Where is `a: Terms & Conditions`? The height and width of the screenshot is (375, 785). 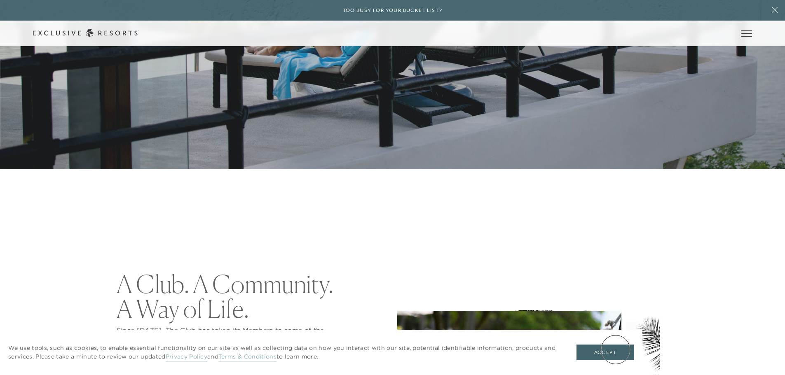
a: Terms & Conditions is located at coordinates (247, 357).